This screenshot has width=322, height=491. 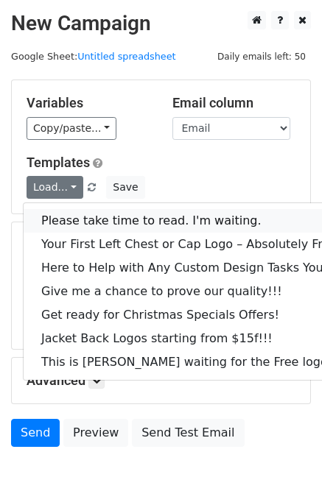 I want to click on a: Templates, so click(x=58, y=162).